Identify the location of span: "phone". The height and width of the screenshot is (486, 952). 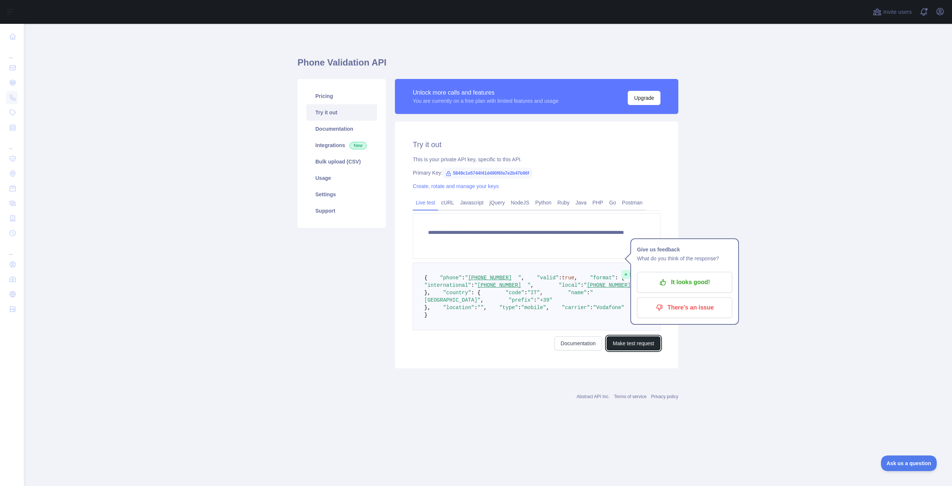
(451, 278).